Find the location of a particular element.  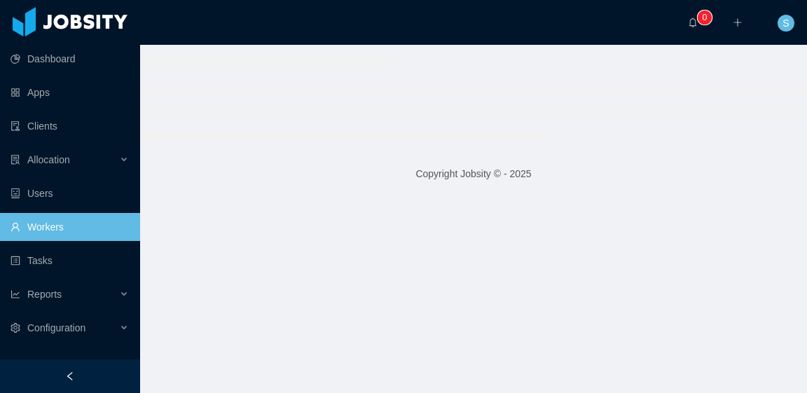

i: icon: line-chart is located at coordinates (15, 294).